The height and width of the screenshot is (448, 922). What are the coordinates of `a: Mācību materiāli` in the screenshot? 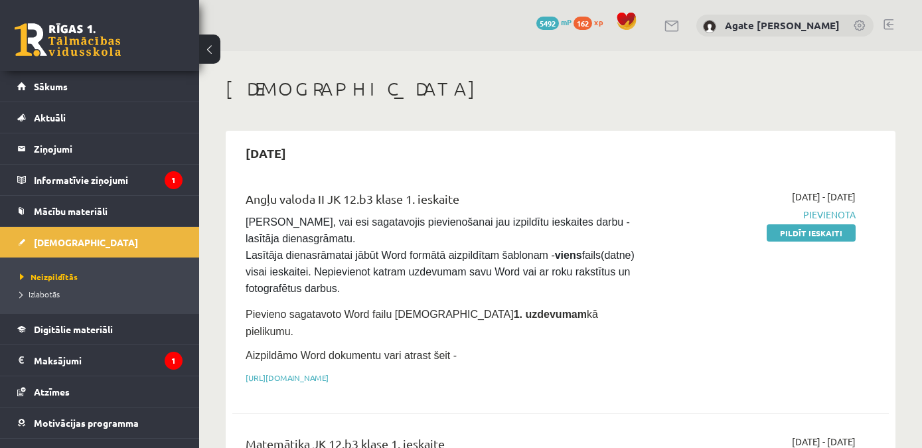 It's located at (100, 211).